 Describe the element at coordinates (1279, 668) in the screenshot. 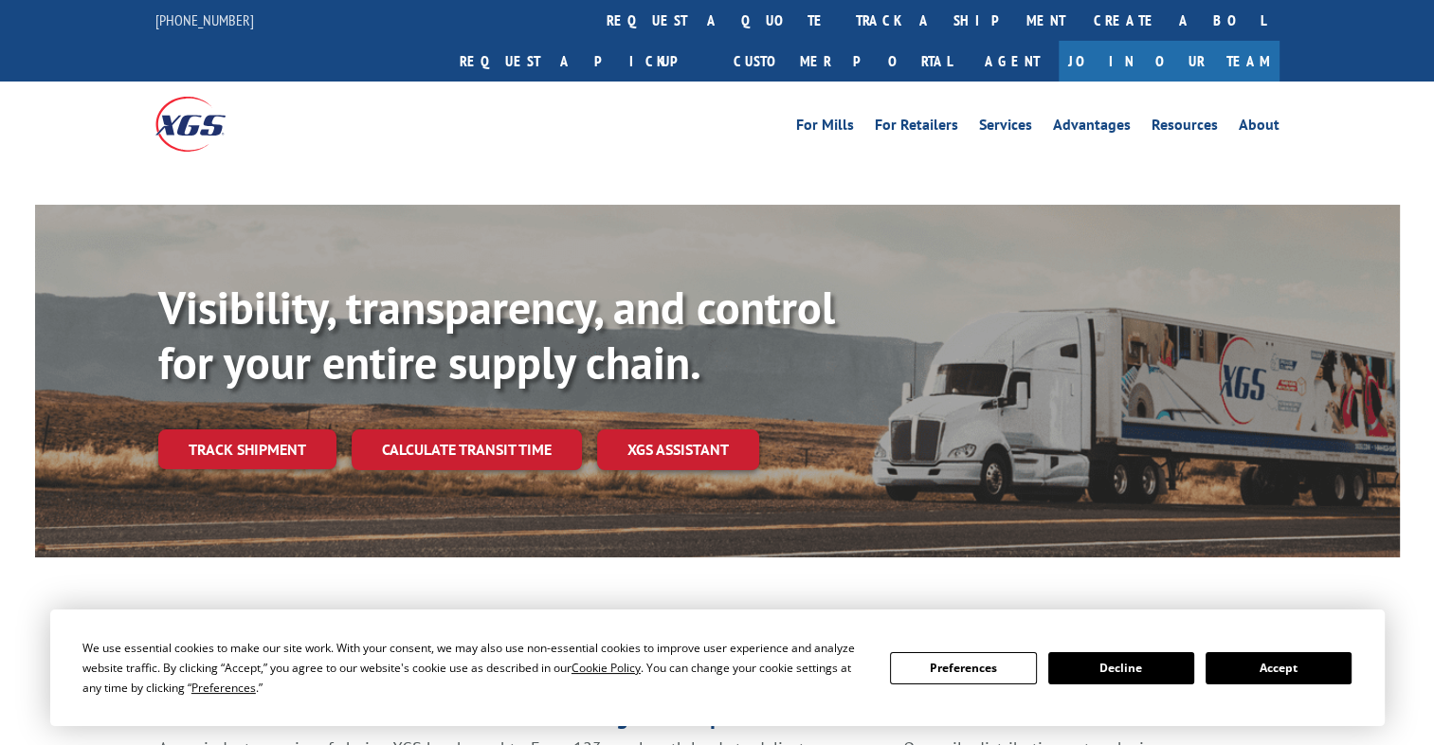

I see `button: Accept` at that location.